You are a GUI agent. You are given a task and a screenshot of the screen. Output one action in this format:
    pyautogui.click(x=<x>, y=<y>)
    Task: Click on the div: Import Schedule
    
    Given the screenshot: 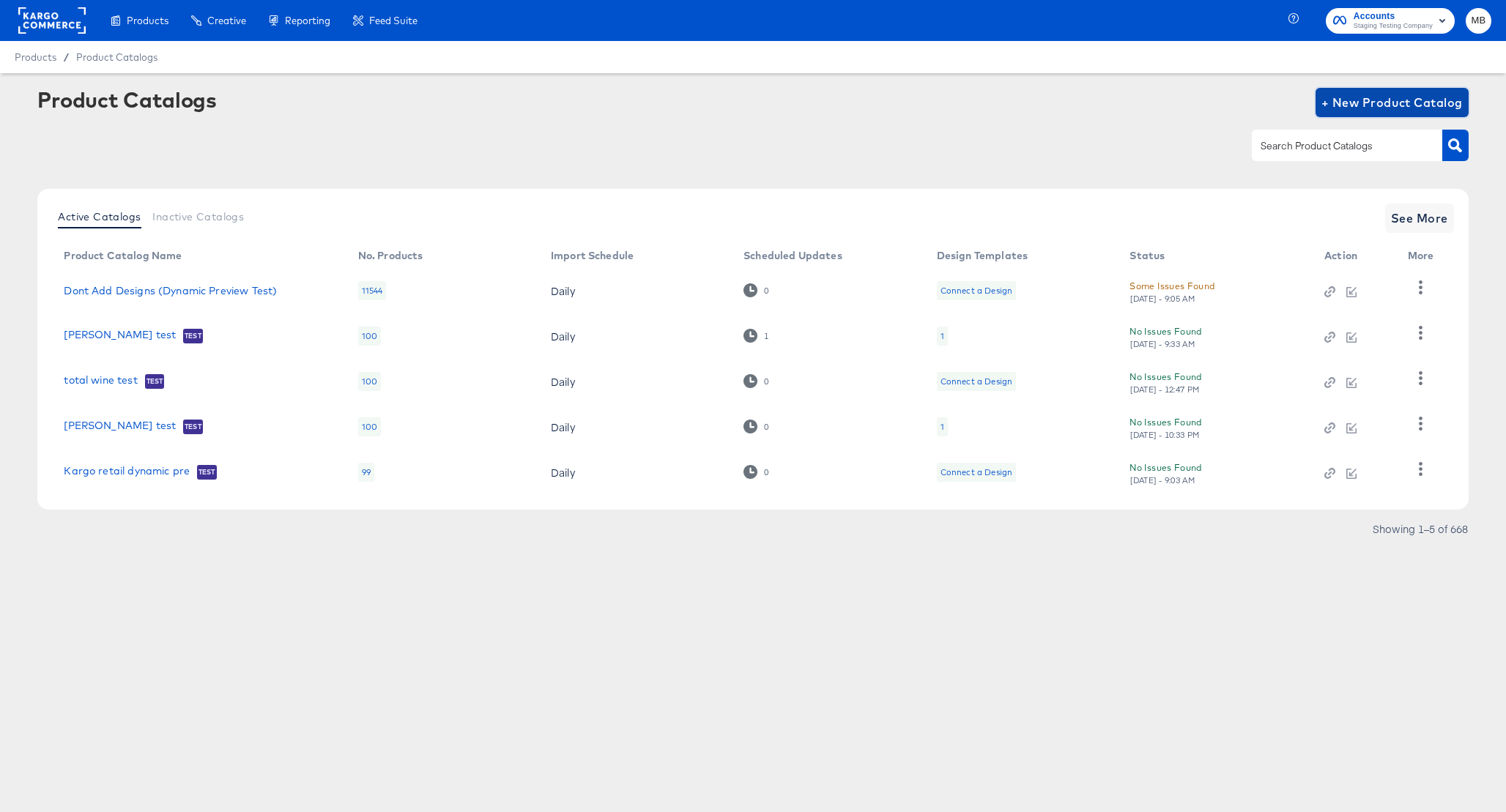 What is the action you would take?
    pyautogui.click(x=592, y=256)
    